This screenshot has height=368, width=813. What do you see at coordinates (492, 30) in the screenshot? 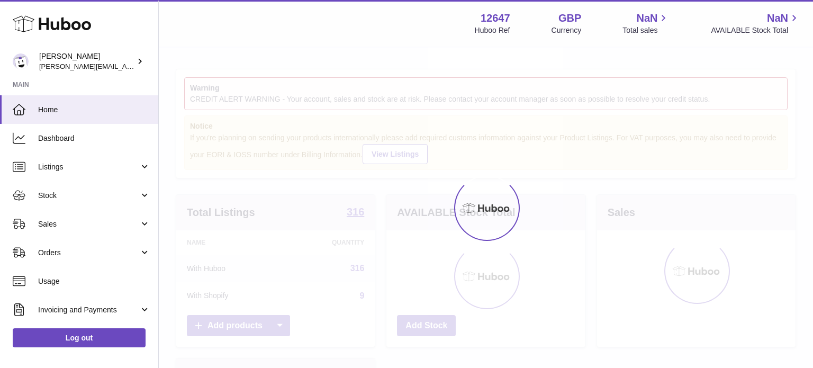
I see `div: Huboo Ref` at bounding box center [492, 30].